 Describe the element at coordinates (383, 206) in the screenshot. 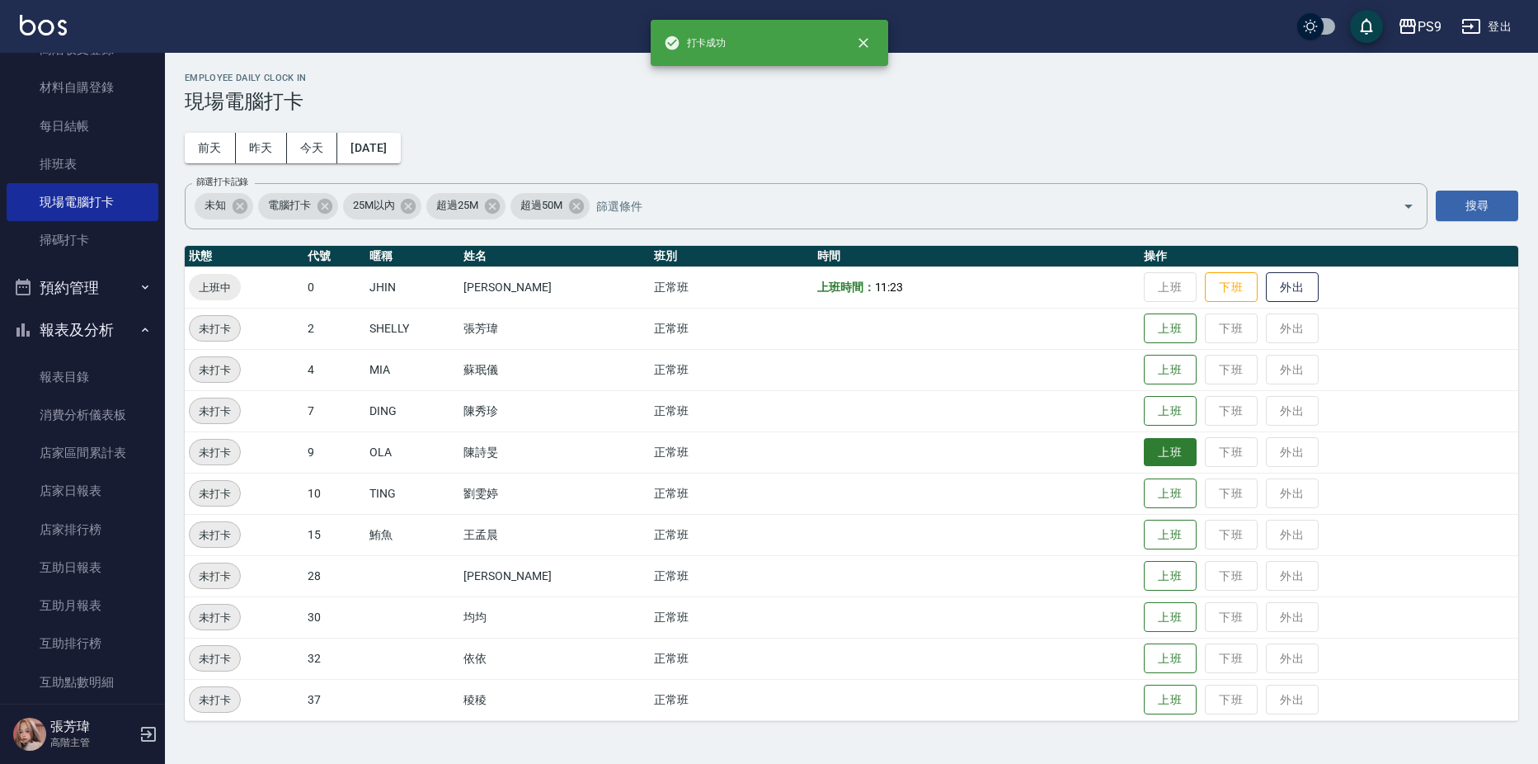

I see `div: 25M以內` at that location.